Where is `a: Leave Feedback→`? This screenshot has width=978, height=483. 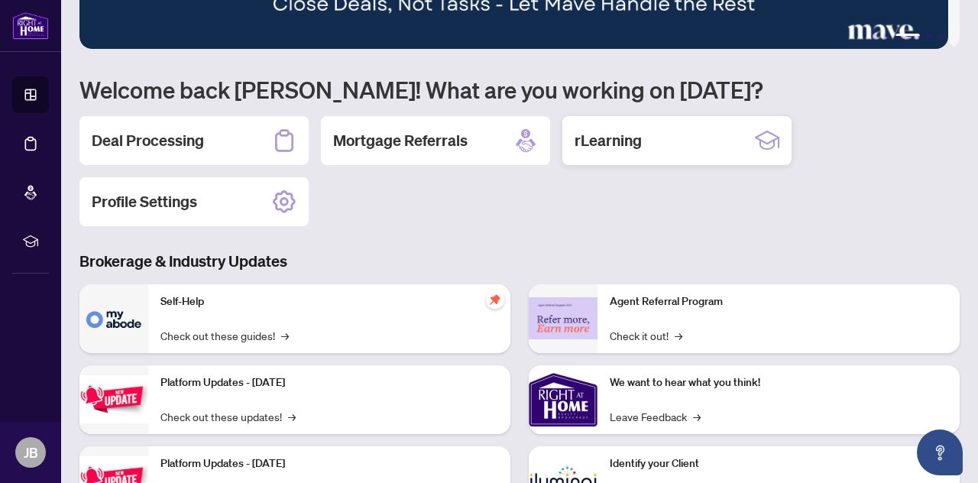 a: Leave Feedback→ is located at coordinates (654, 416).